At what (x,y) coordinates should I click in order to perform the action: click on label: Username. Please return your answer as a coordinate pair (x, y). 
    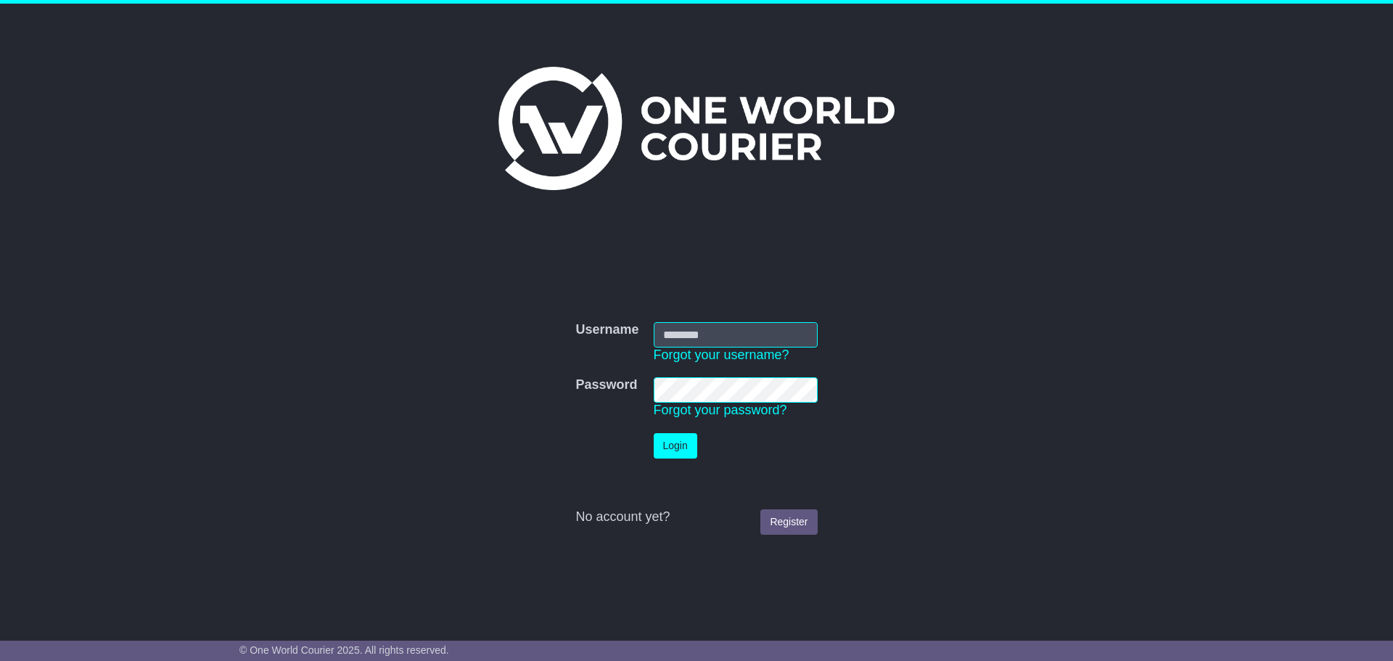
    Looking at the image, I should click on (607, 330).